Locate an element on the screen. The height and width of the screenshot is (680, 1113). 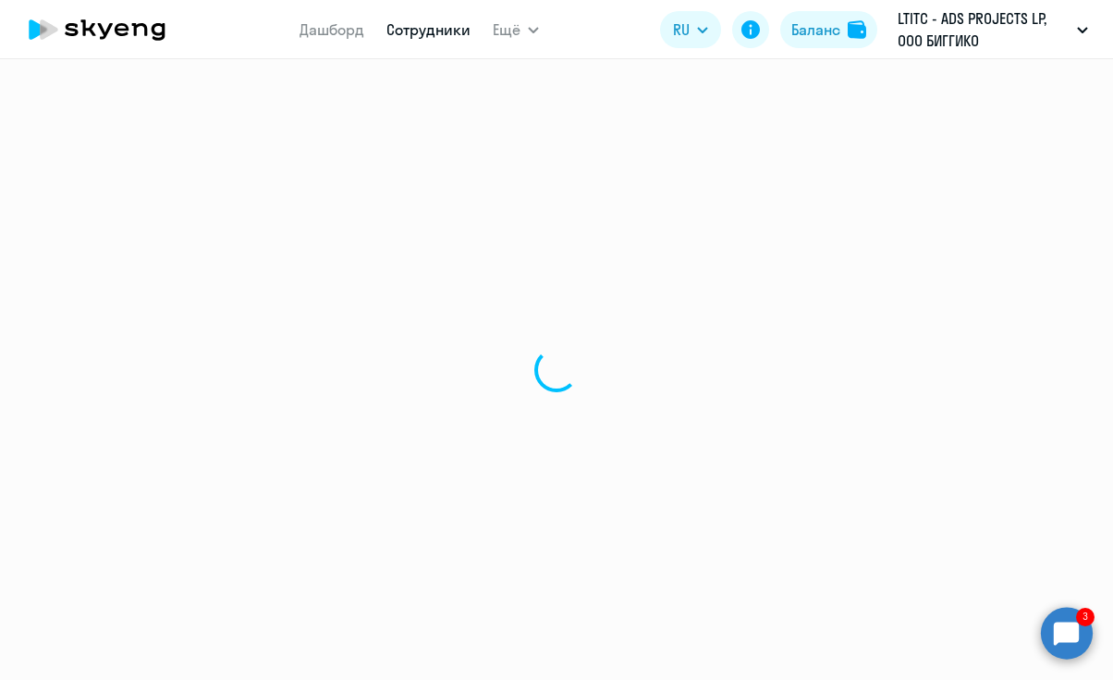
span: Ещё is located at coordinates (507, 30).